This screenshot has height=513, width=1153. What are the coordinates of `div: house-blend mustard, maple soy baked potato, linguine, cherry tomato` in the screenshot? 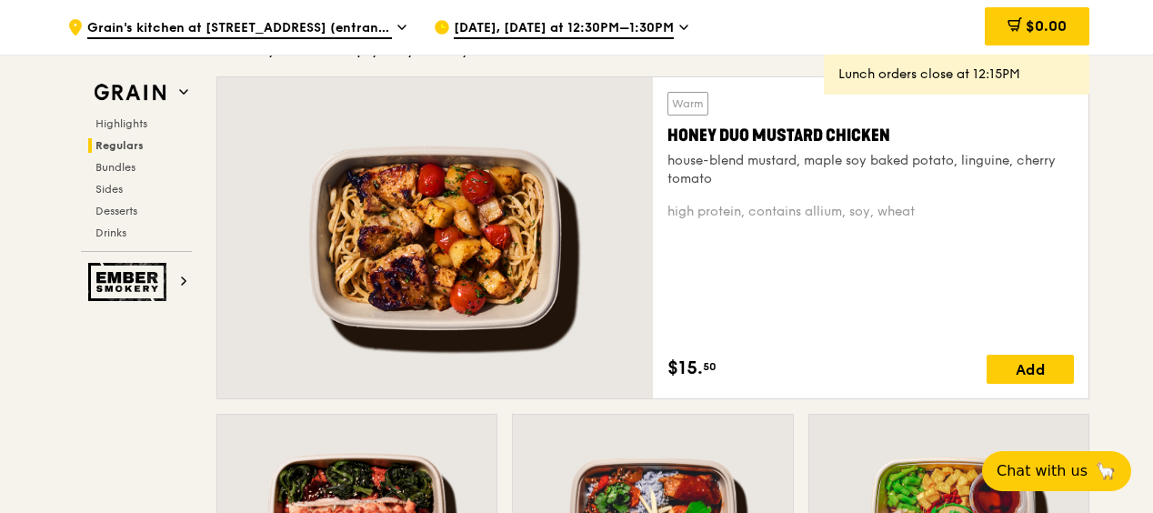 It's located at (870, 170).